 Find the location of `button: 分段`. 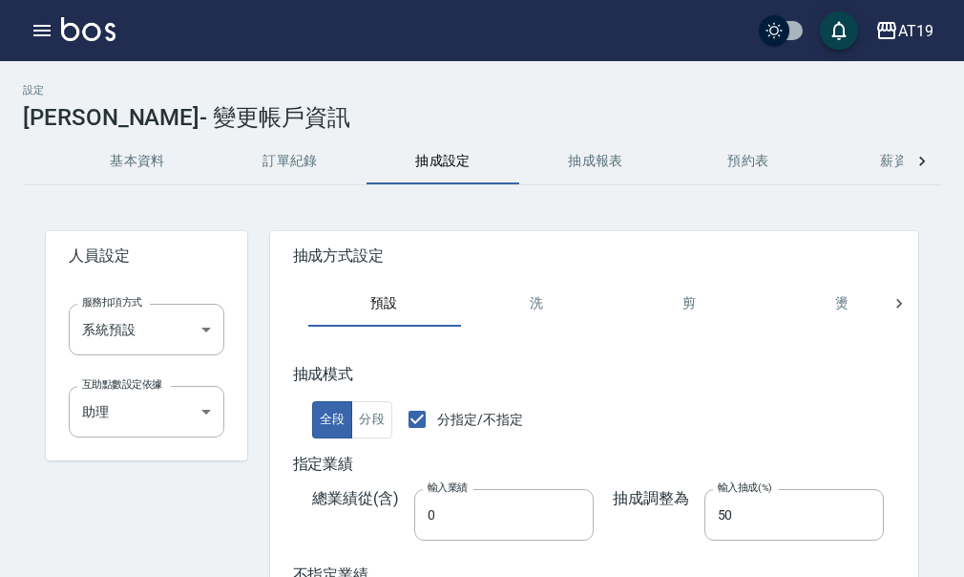

button: 分段 is located at coordinates (371, 419).